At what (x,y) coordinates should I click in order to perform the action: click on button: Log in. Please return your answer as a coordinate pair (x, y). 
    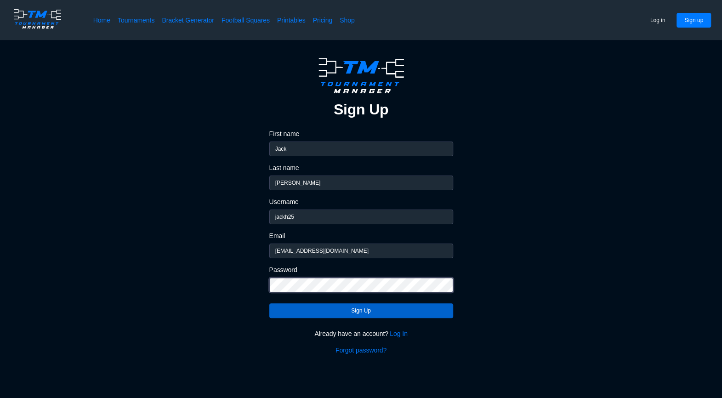
    Looking at the image, I should click on (657, 20).